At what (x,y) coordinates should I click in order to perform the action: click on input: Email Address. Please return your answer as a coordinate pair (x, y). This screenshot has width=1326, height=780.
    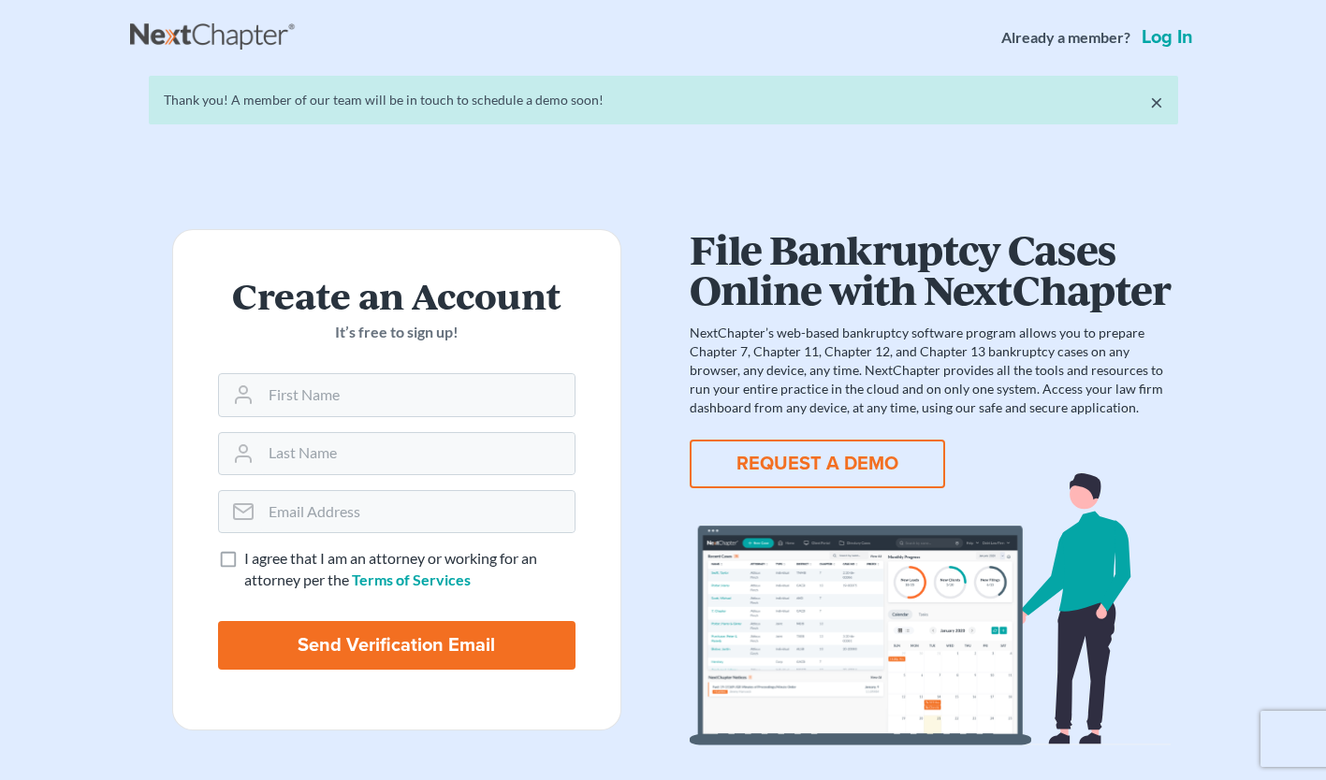
    Looking at the image, I should click on (417, 512).